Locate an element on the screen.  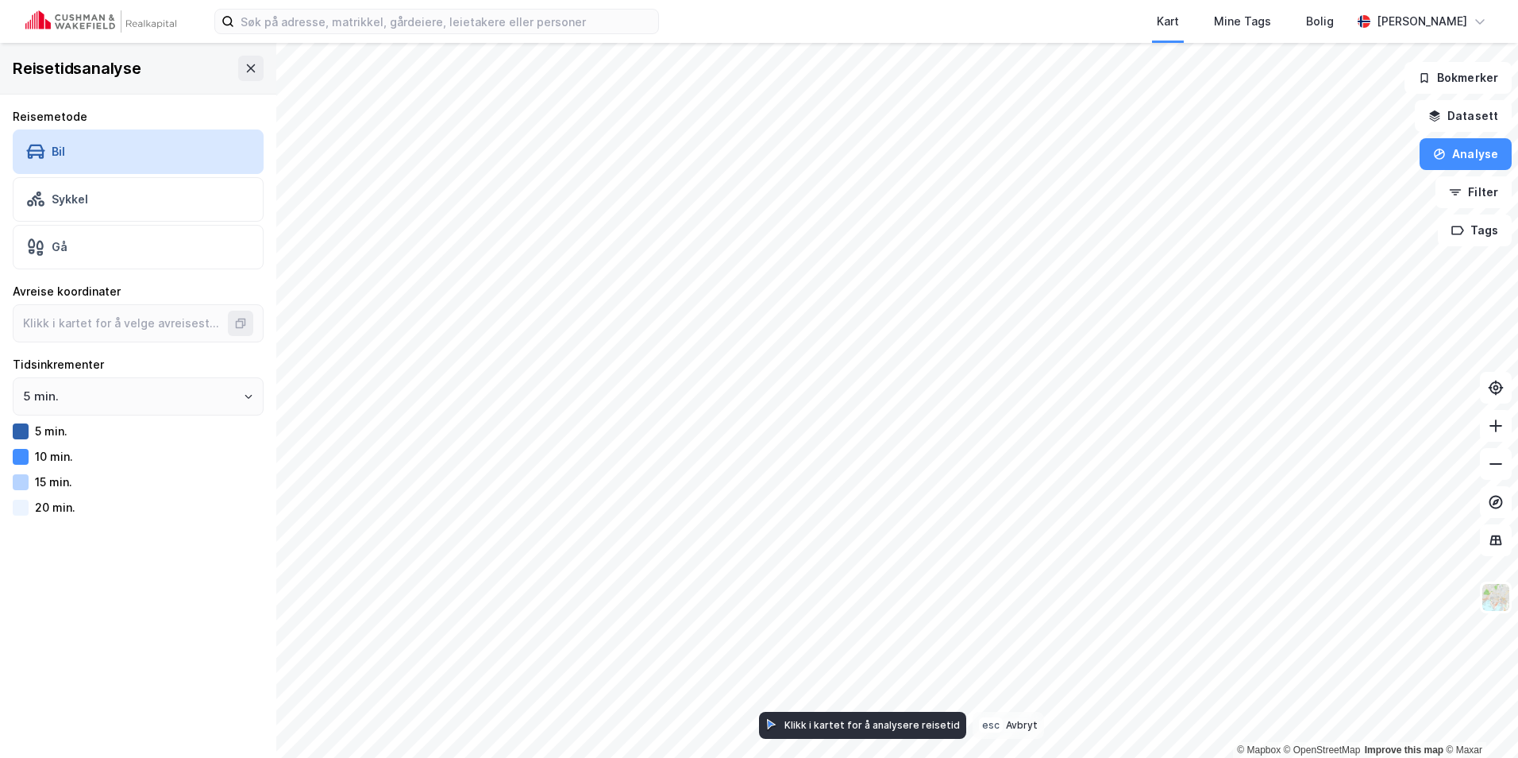
img: cushman-wakefield-realkapital-logo.202ea83816669bd177139c58696a8fa1.svg is located at coordinates (101, 21).